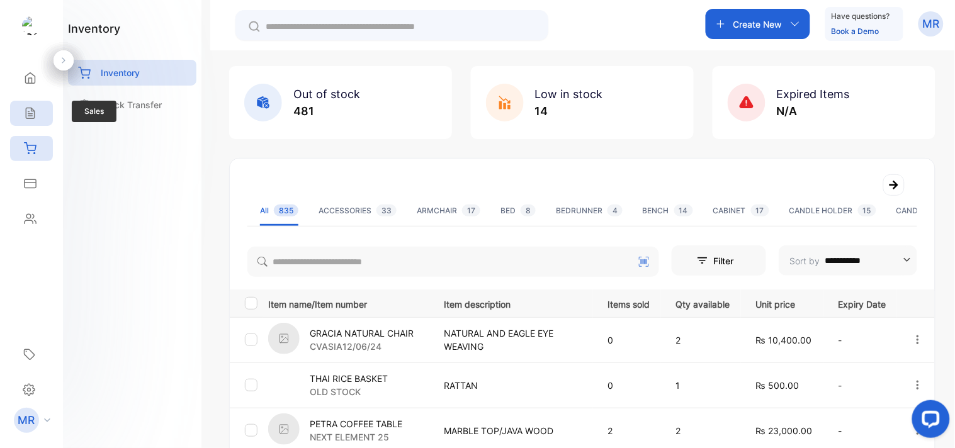 This screenshot has height=448, width=955. Describe the element at coordinates (286, 210) in the screenshot. I see `span: 835` at that location.